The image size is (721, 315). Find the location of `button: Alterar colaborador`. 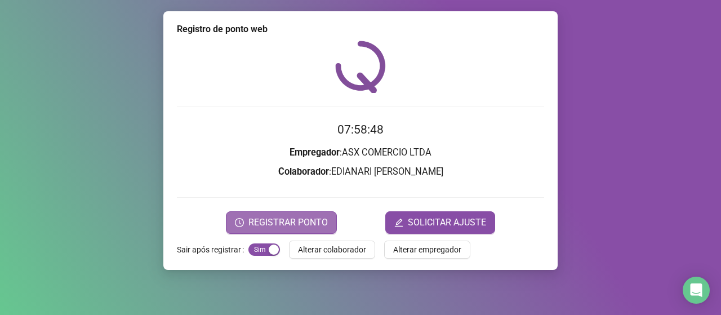

button: Alterar colaborador is located at coordinates (332, 250).